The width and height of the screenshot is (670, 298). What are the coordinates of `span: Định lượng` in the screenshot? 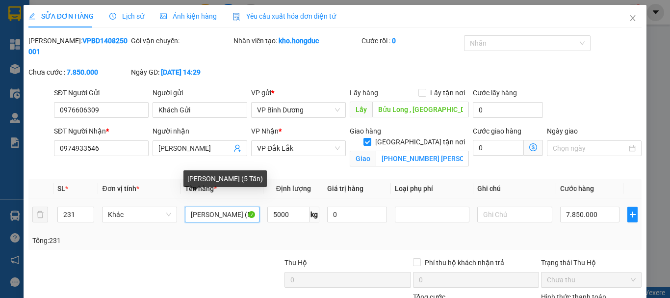 It's located at (294, 188).